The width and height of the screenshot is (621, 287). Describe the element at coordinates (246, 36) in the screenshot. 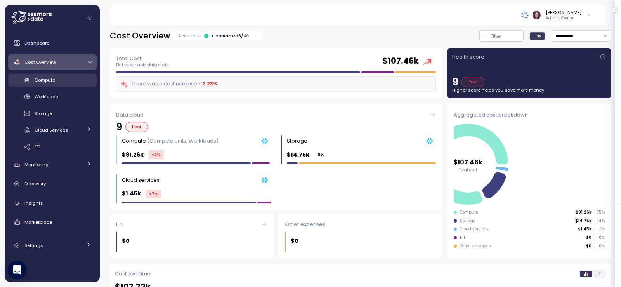

I see `p: 46` at that location.